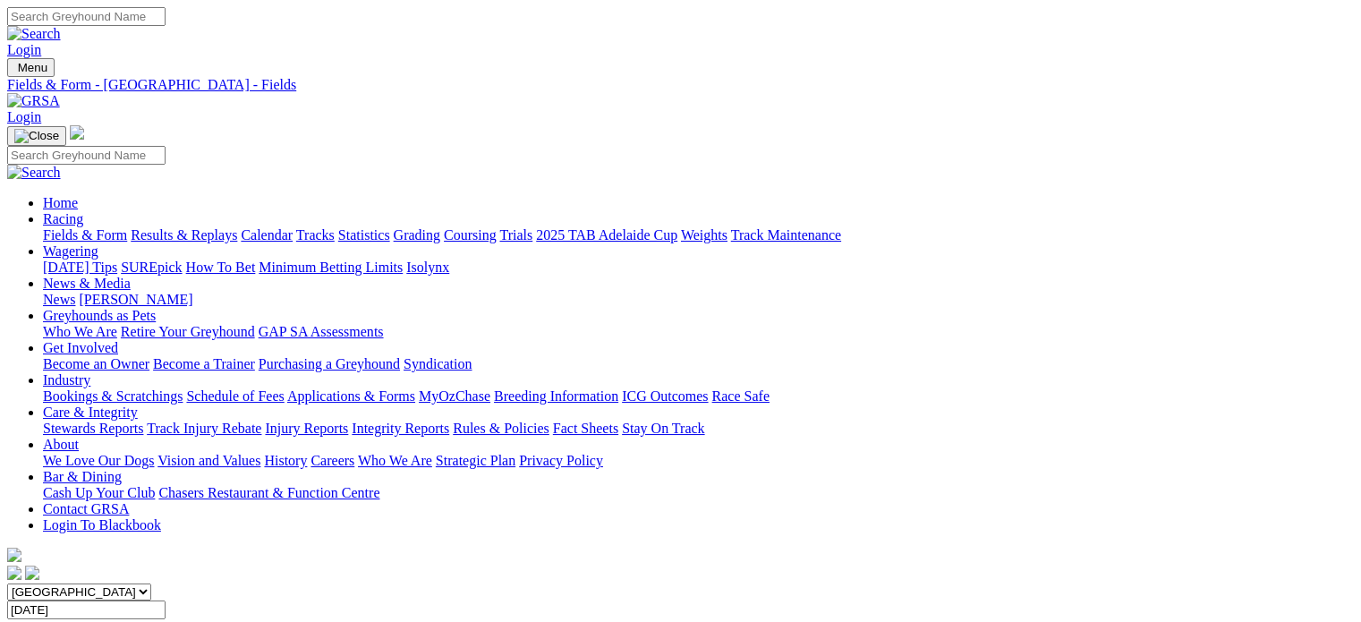  What do you see at coordinates (400, 428) in the screenshot?
I see `a: Integrity Reports` at bounding box center [400, 428].